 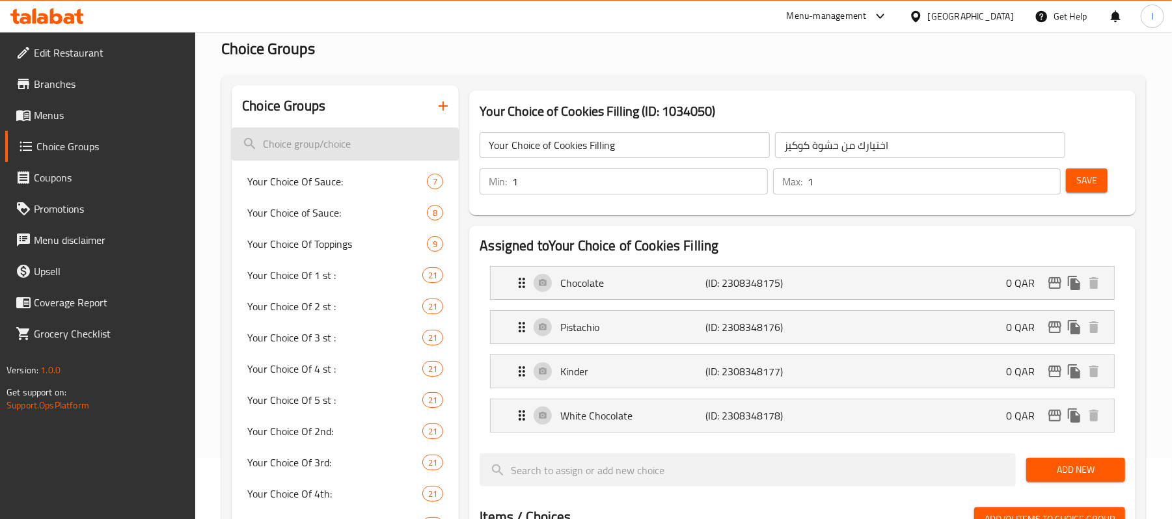 I want to click on a: Choice Groups, so click(x=100, y=146).